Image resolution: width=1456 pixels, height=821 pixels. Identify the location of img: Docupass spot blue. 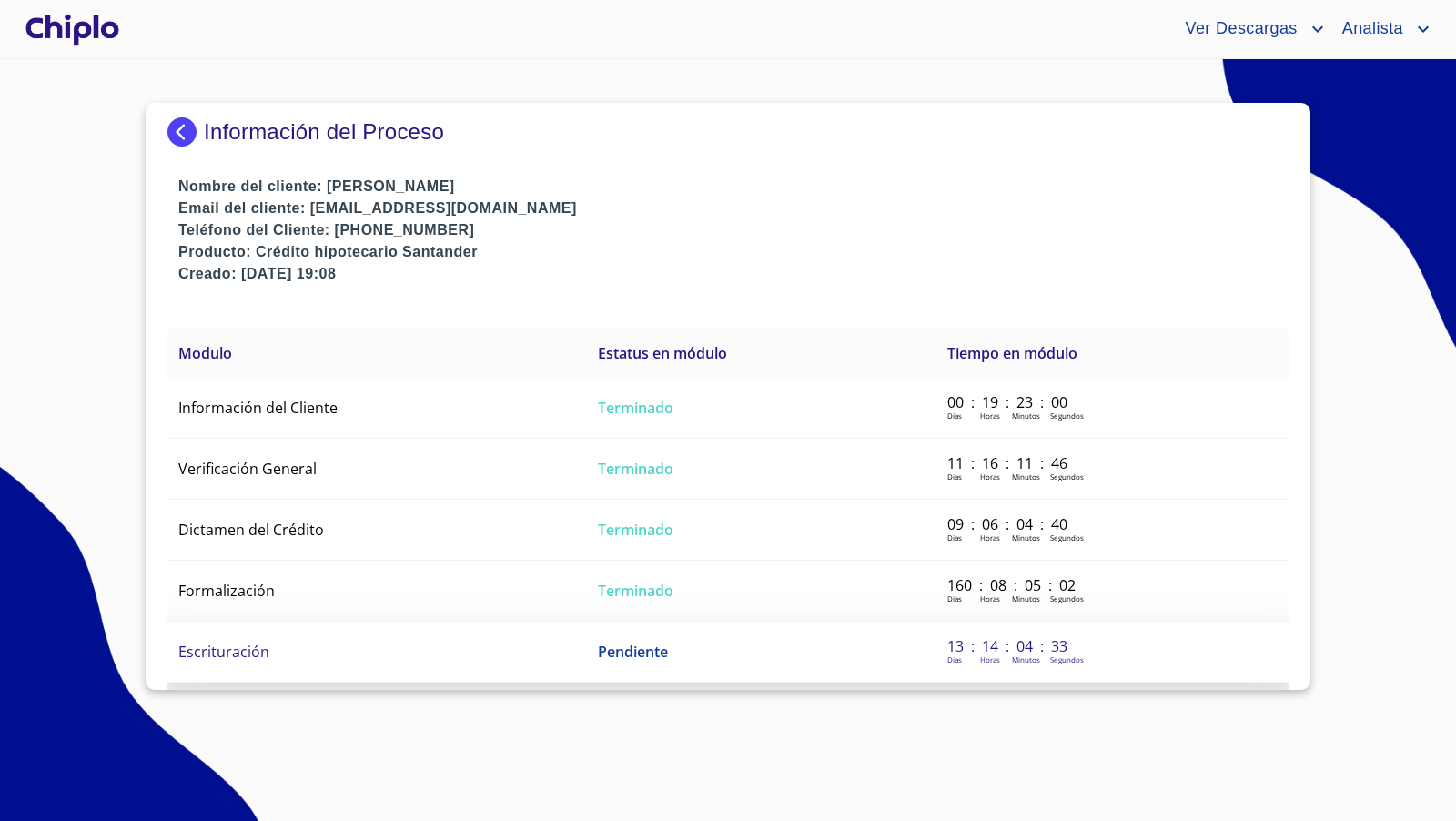
(186, 132).